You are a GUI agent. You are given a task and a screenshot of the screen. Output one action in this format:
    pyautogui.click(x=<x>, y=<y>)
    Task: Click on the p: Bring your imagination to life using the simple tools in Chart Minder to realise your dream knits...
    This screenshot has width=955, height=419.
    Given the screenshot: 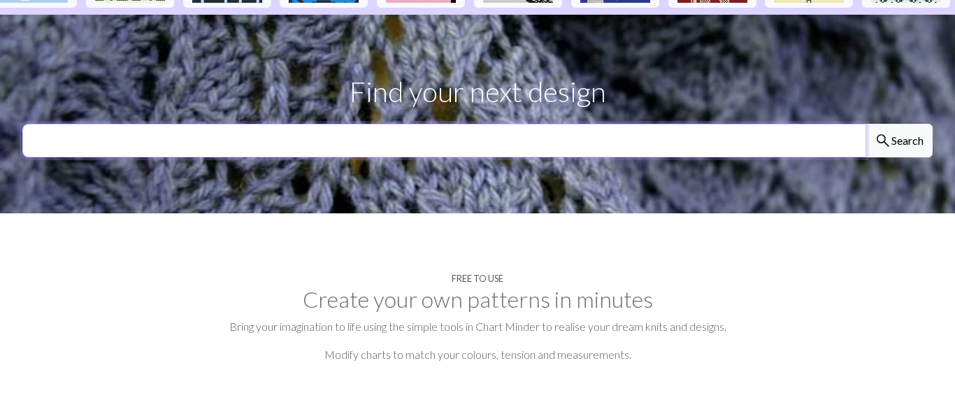 What is the action you would take?
    pyautogui.click(x=478, y=327)
    